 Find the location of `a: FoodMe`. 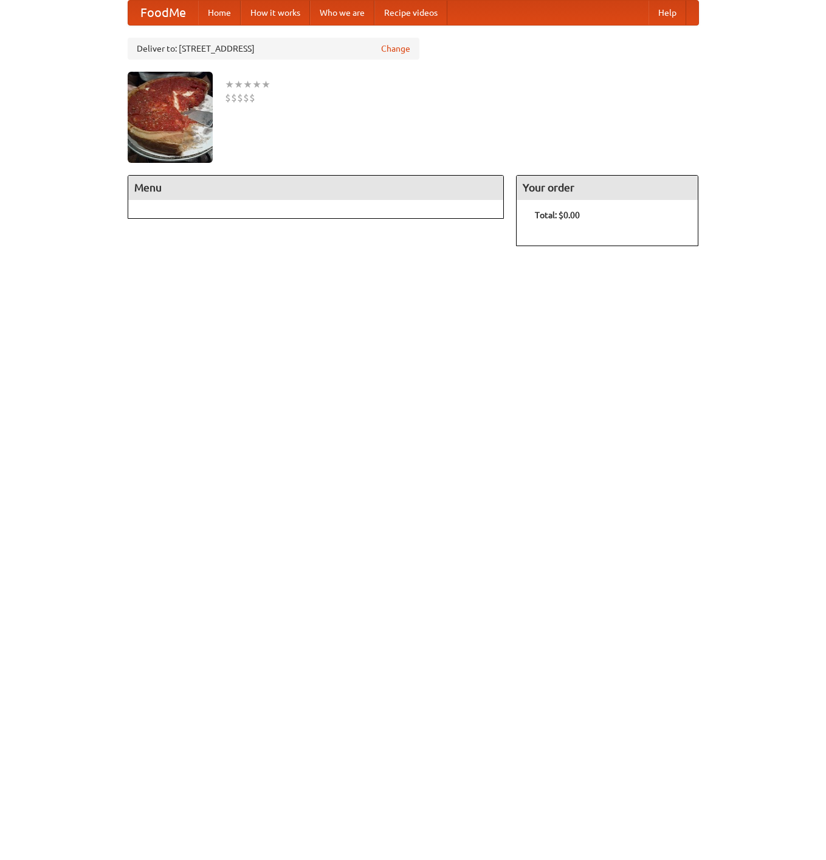

a: FoodMe is located at coordinates (163, 13).